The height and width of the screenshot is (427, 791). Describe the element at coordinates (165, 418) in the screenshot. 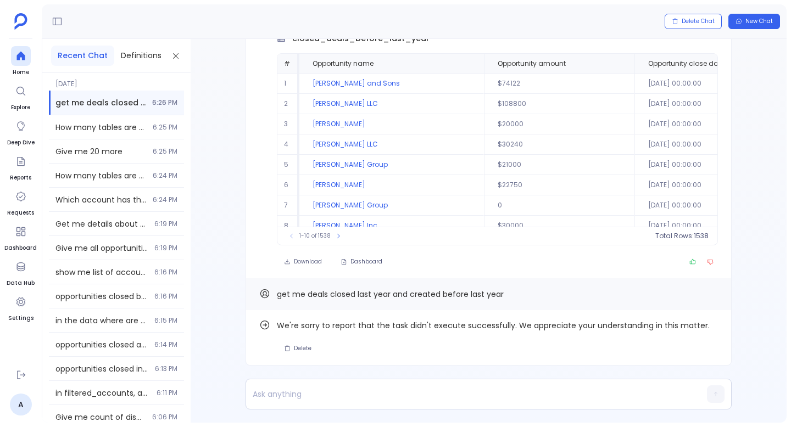

I see `span: 6:06 PM` at that location.